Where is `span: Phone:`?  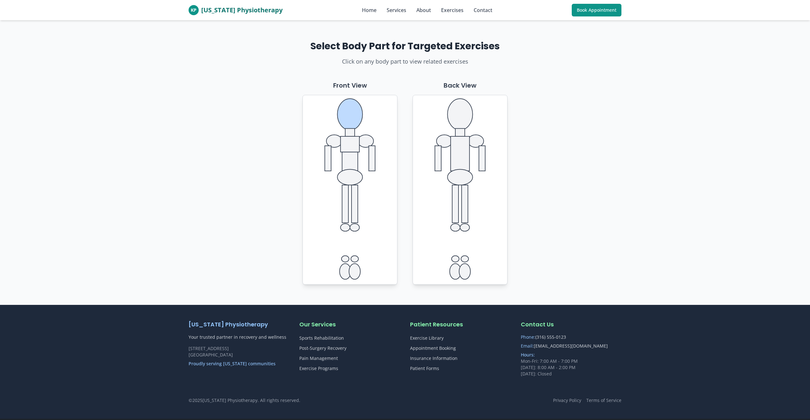
span: Phone: is located at coordinates (528, 337).